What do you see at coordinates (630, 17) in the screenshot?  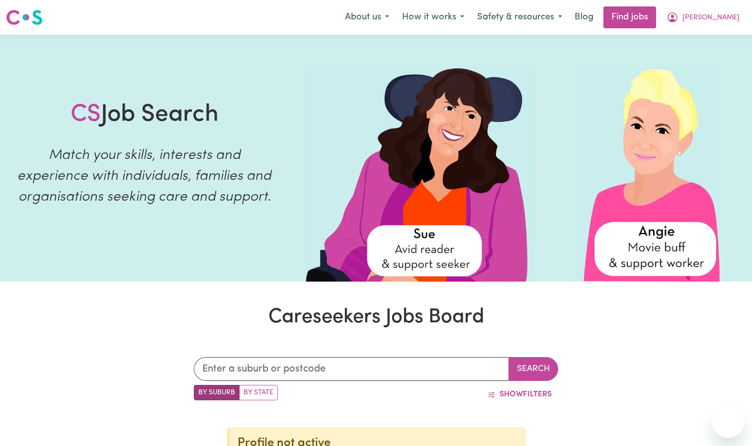 I see `a: Find jobs` at bounding box center [630, 17].